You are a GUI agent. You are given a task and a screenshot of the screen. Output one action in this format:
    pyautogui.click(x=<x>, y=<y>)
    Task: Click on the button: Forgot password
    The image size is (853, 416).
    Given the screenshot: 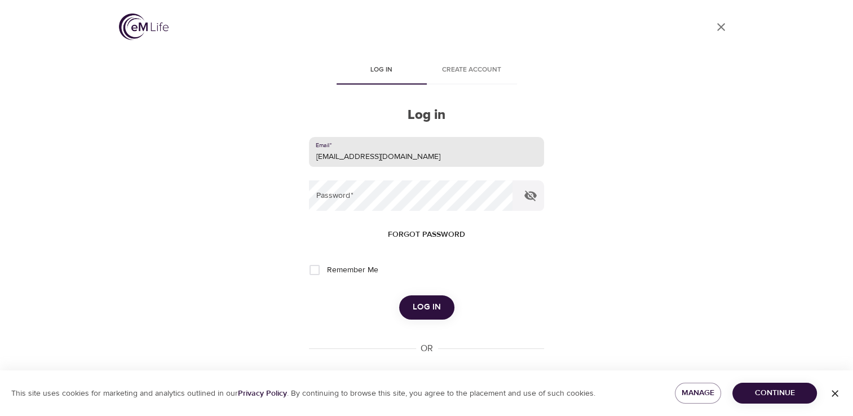 What is the action you would take?
    pyautogui.click(x=426, y=235)
    